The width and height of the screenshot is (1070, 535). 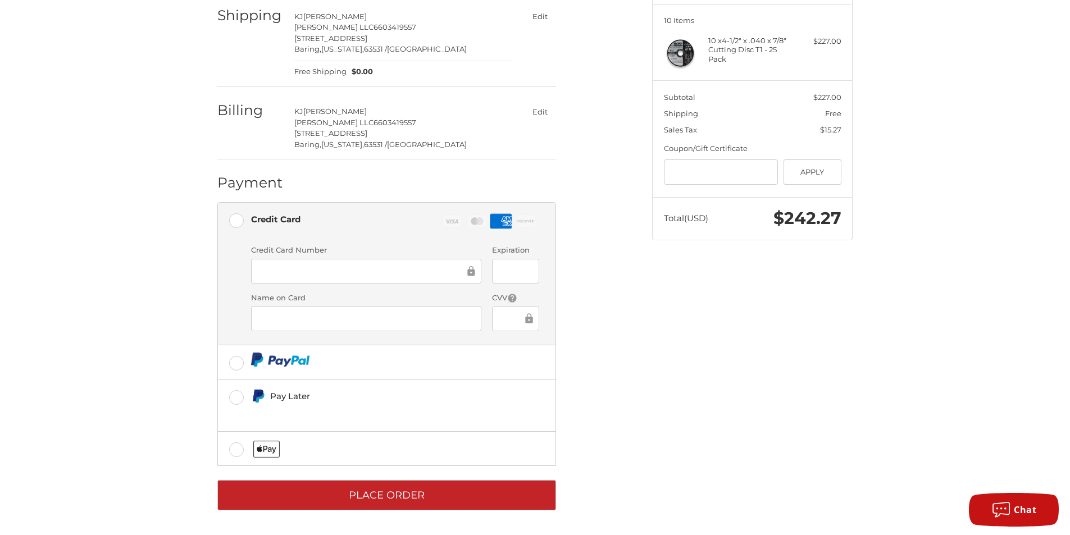 I want to click on span: Free, so click(x=833, y=113).